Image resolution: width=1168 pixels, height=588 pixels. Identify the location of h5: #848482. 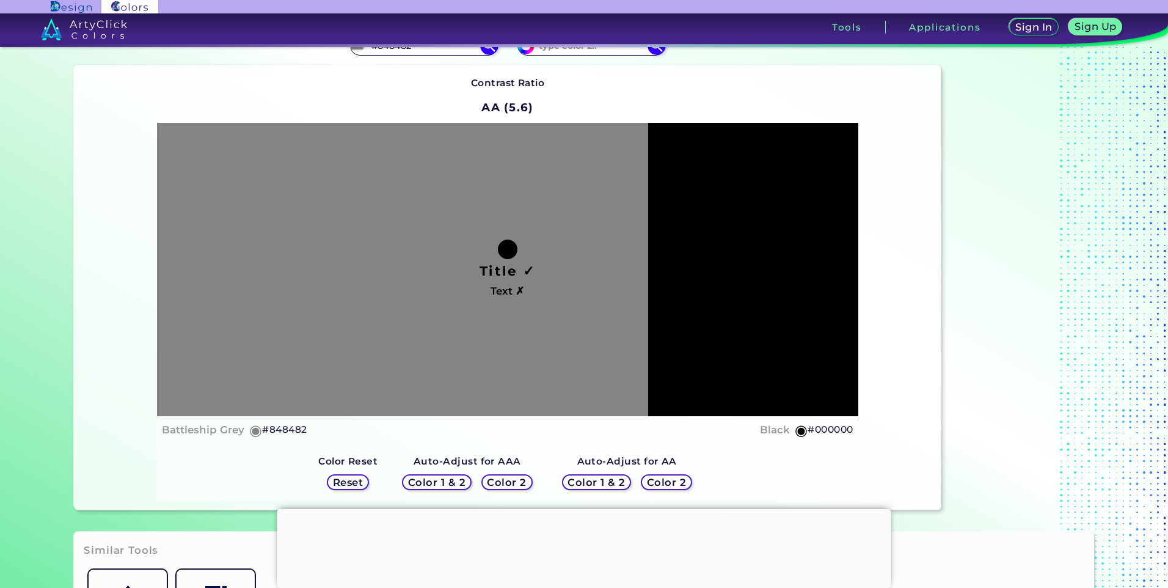
(284, 429).